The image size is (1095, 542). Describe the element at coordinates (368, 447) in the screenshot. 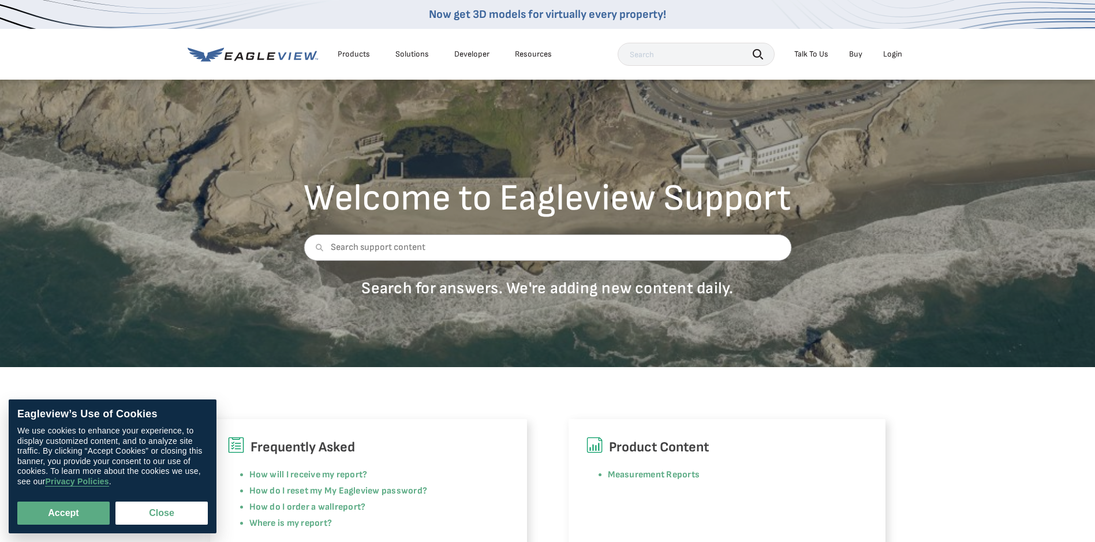

I see `h6: Frequently Asked` at that location.